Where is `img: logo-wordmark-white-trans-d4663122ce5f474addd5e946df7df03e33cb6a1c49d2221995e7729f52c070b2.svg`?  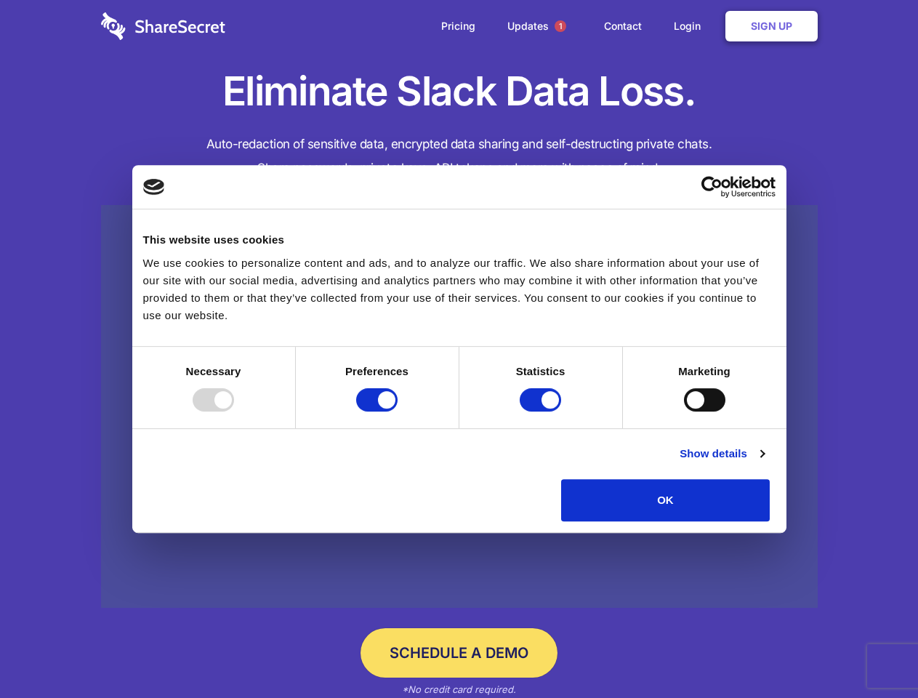
img: logo-wordmark-white-trans-d4663122ce5f474addd5e946df7df03e33cb6a1c49d2221995e7729f52c070b2.svg is located at coordinates (163, 26).